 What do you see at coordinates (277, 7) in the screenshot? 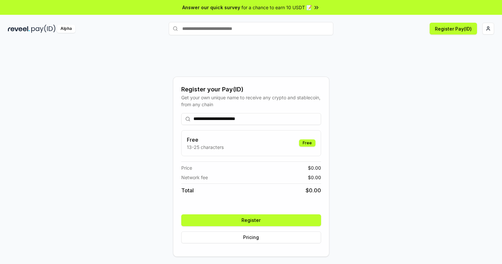
I see `span: for a chance to earn 10 USDT 📝` at bounding box center [277, 7].